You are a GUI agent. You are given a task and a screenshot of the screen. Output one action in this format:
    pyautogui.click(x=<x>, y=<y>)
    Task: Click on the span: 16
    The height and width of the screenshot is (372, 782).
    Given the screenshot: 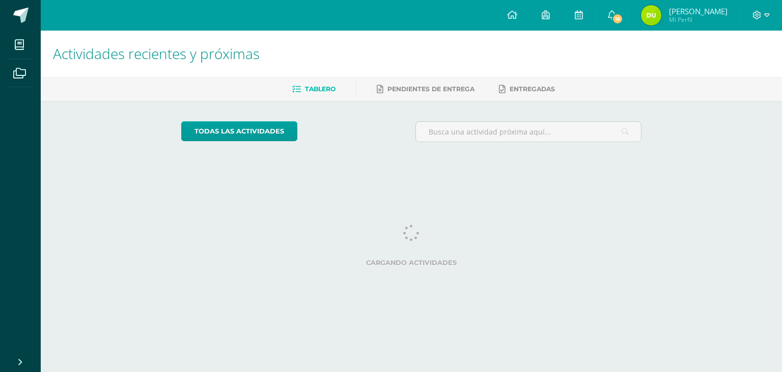 What is the action you would take?
    pyautogui.click(x=618, y=19)
    